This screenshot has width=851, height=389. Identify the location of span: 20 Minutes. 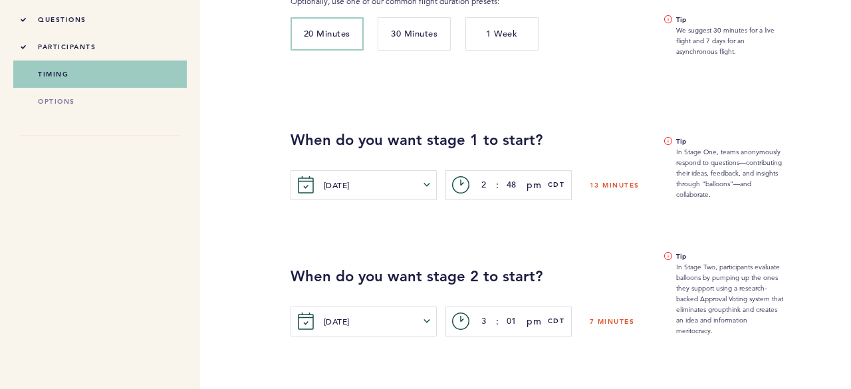
(327, 33).